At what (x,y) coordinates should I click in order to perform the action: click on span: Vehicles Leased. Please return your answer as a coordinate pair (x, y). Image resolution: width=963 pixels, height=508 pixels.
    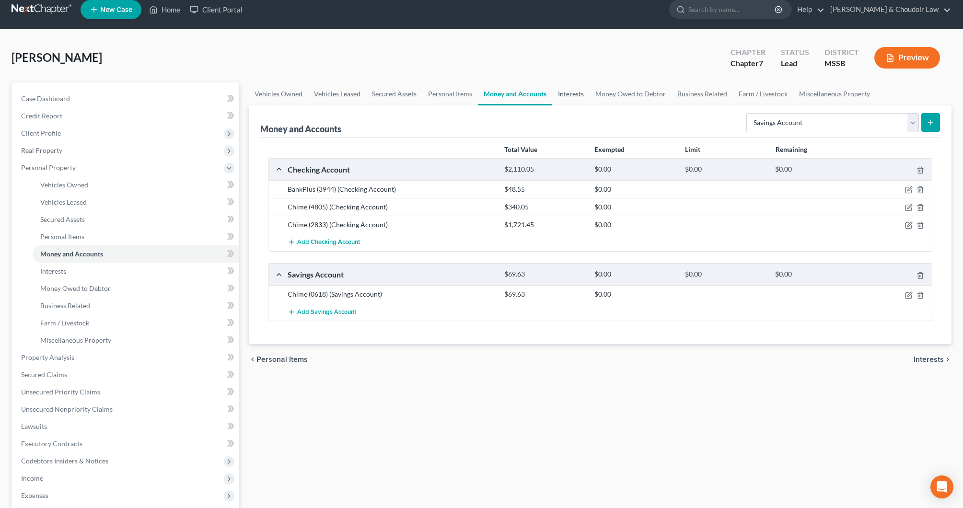
    Looking at the image, I should click on (63, 202).